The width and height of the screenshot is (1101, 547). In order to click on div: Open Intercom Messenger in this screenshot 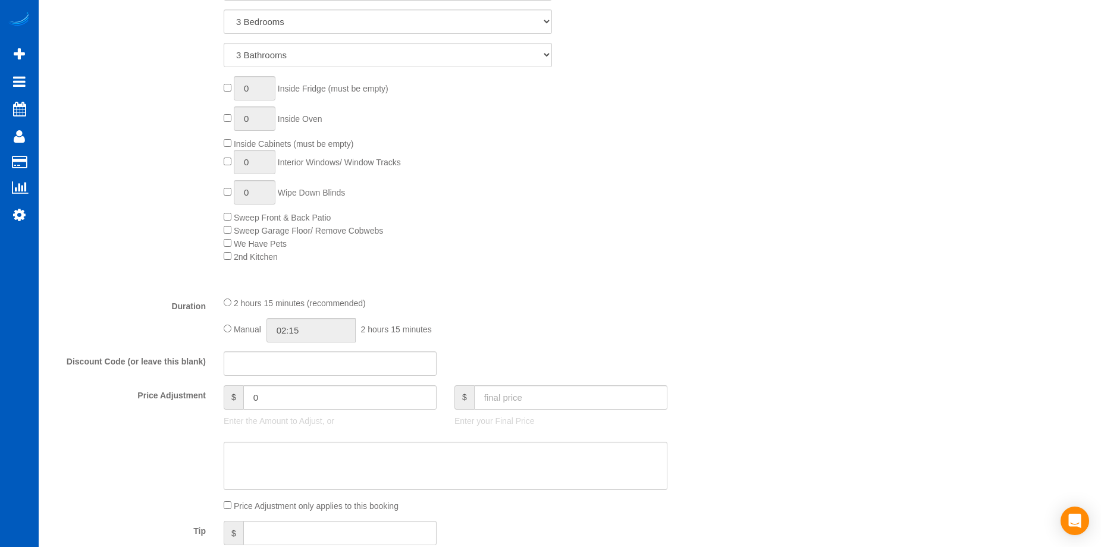, I will do `click(1075, 521)`.